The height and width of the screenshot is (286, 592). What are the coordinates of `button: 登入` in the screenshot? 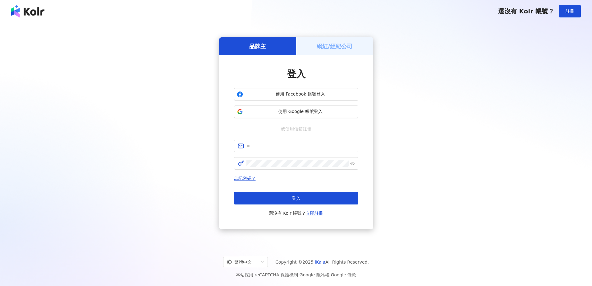 It's located at (296, 198).